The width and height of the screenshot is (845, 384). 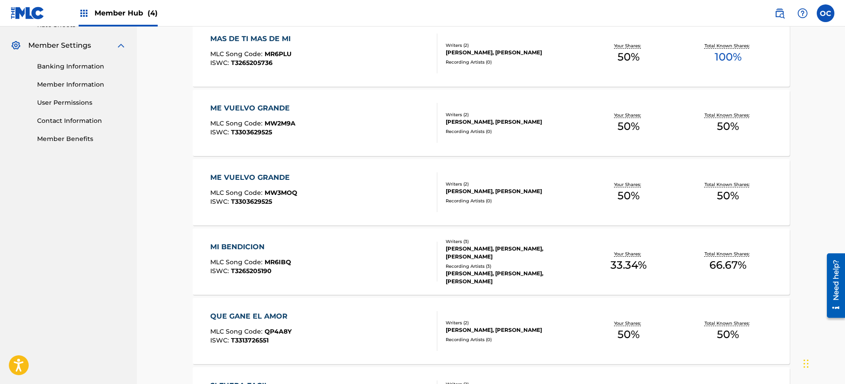 I want to click on img: Member Settings, so click(x=16, y=45).